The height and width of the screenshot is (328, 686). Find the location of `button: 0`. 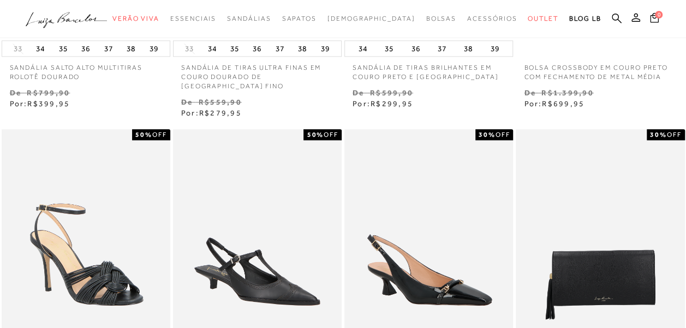

button: 0 is located at coordinates (654, 19).